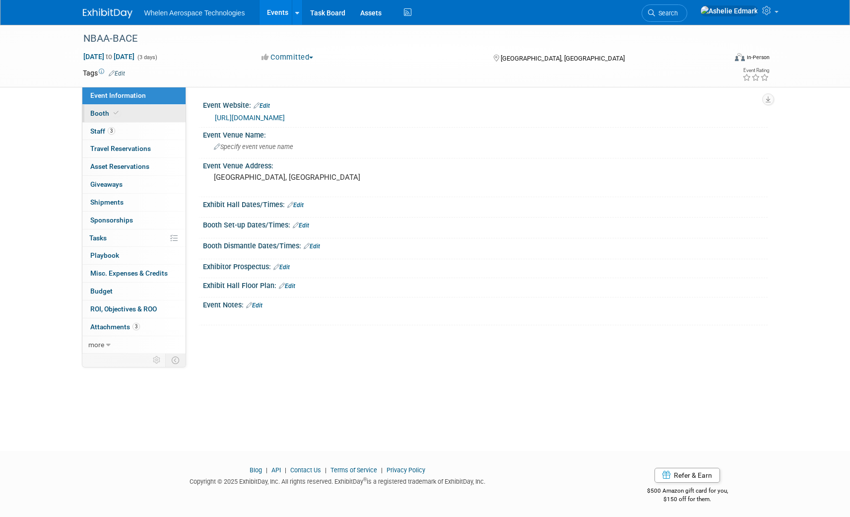 The image size is (850, 517). Describe the element at coordinates (687, 475) in the screenshot. I see `a: Refer & Earn` at that location.